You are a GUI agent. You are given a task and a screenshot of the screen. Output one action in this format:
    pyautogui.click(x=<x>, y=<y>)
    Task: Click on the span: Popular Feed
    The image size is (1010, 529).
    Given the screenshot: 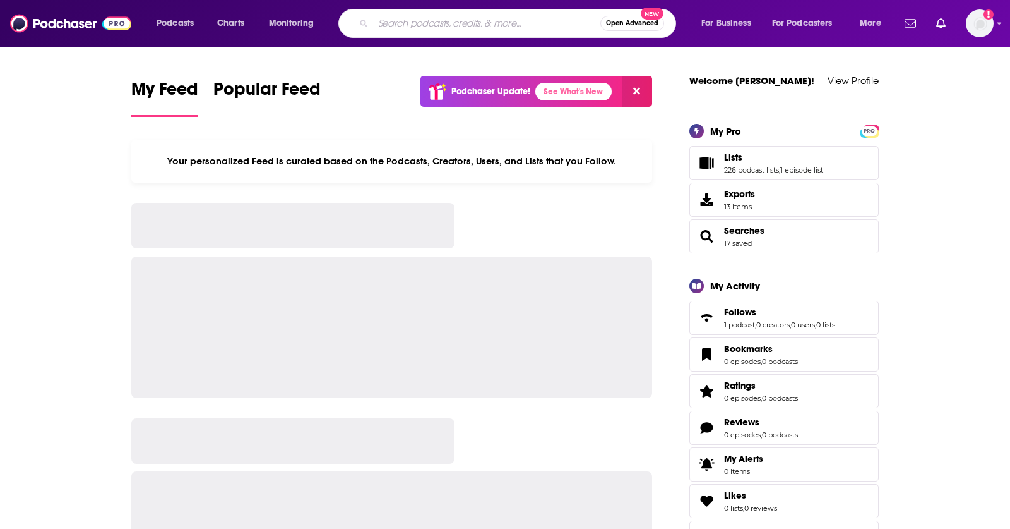 What is the action you would take?
    pyautogui.click(x=267, y=93)
    